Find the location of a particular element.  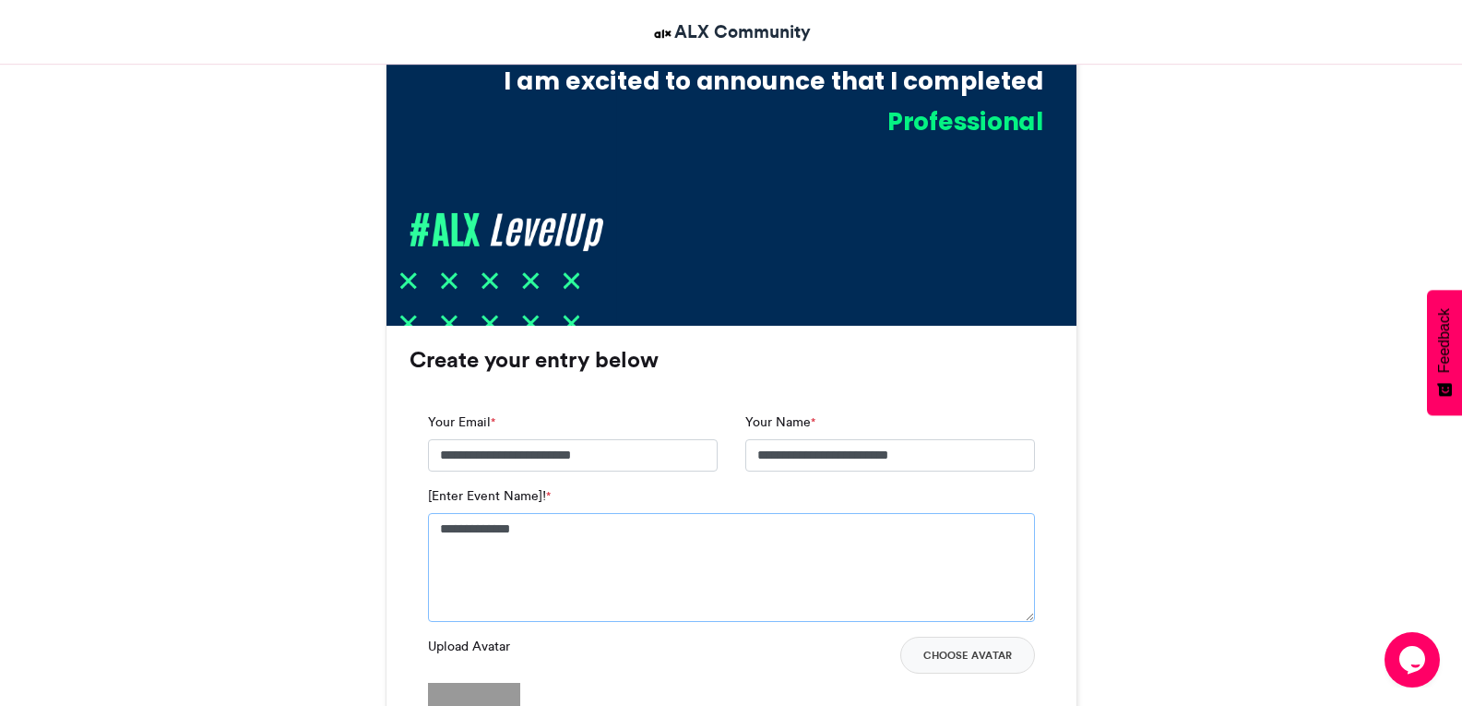

h3: Create your entry below is located at coordinates (732, 360).